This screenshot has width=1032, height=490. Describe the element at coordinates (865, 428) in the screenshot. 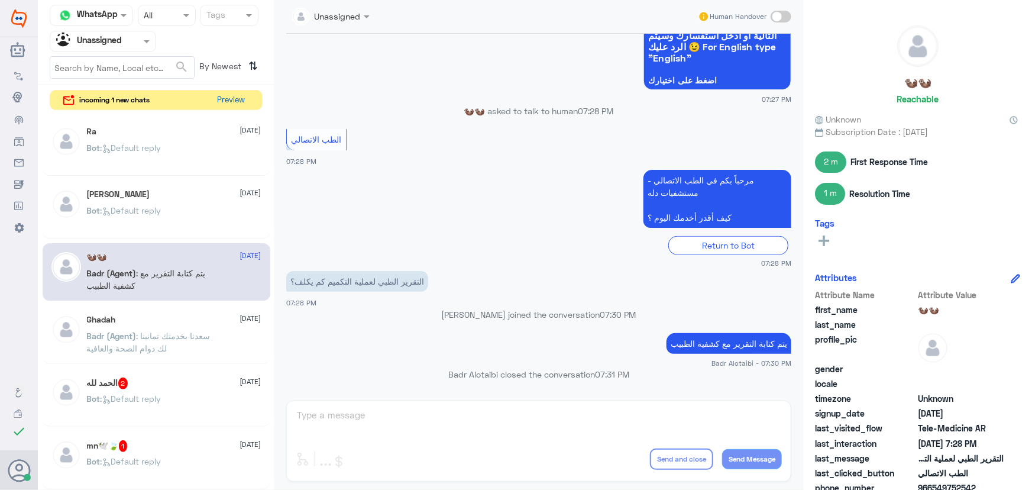

I see `span: last_visited_flow` at that location.